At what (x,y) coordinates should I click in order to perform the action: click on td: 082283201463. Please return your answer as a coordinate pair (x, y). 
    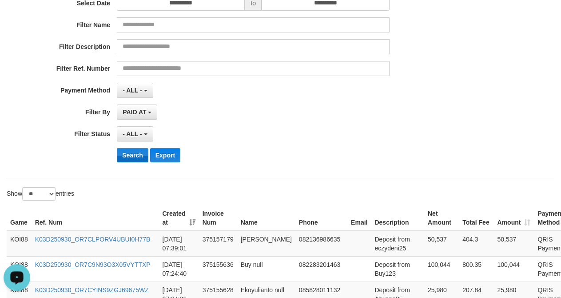
    Looking at the image, I should click on (321, 268).